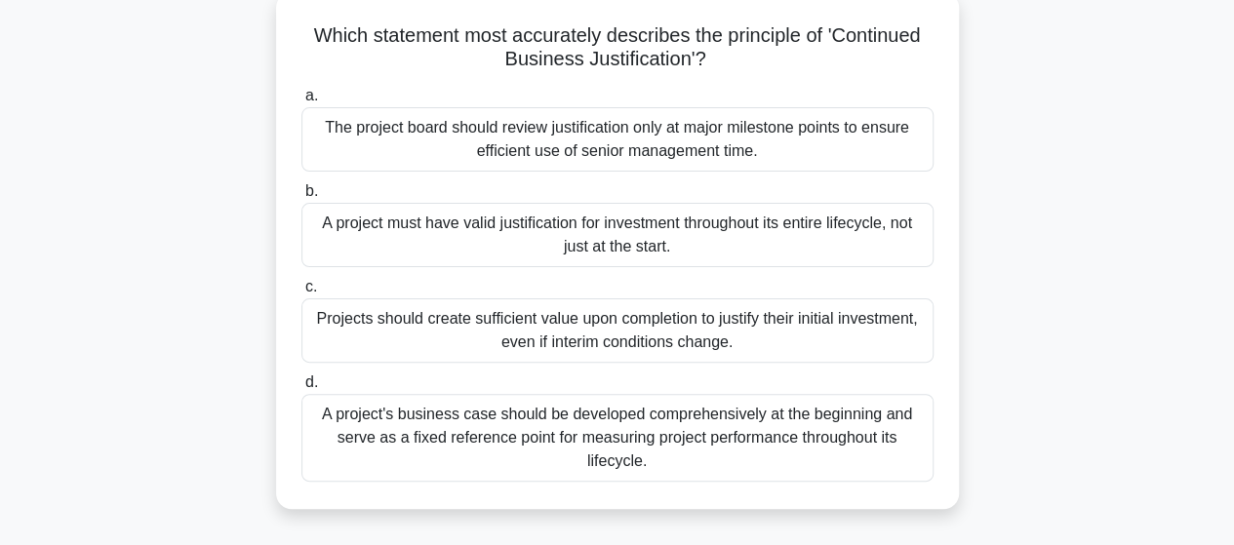 Image resolution: width=1234 pixels, height=545 pixels. I want to click on span: a., so click(311, 95).